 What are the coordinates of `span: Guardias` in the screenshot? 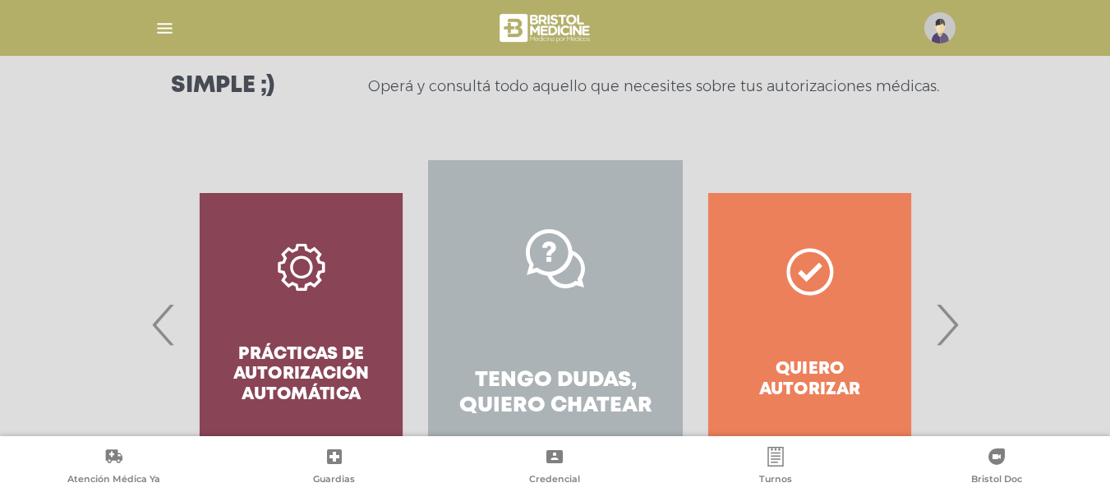 It's located at (333, 480).